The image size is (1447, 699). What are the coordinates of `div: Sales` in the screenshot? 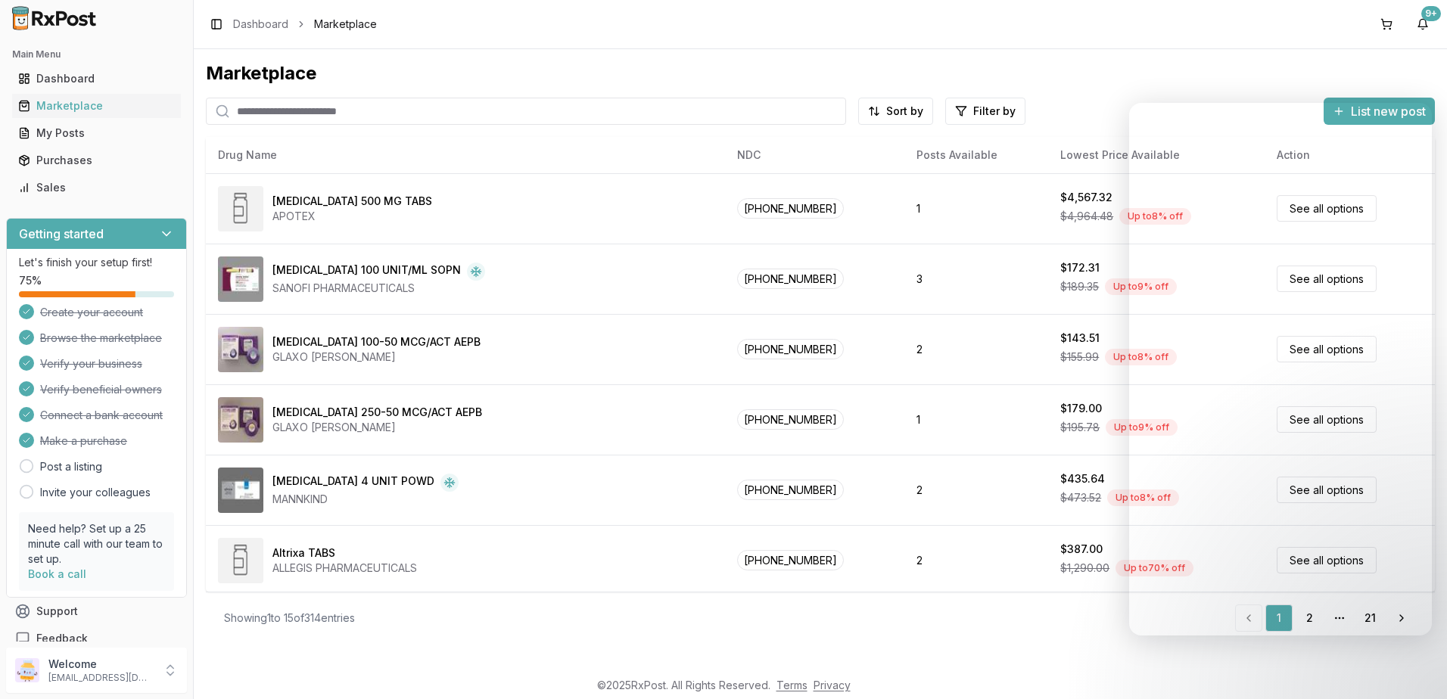 It's located at (96, 188).